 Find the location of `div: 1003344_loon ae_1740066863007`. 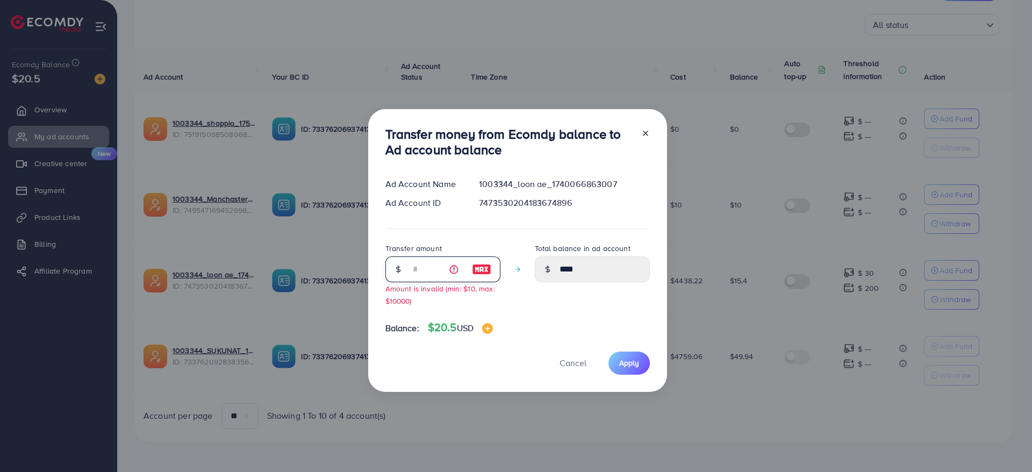

div: 1003344_loon ae_1740066863007 is located at coordinates (564, 184).